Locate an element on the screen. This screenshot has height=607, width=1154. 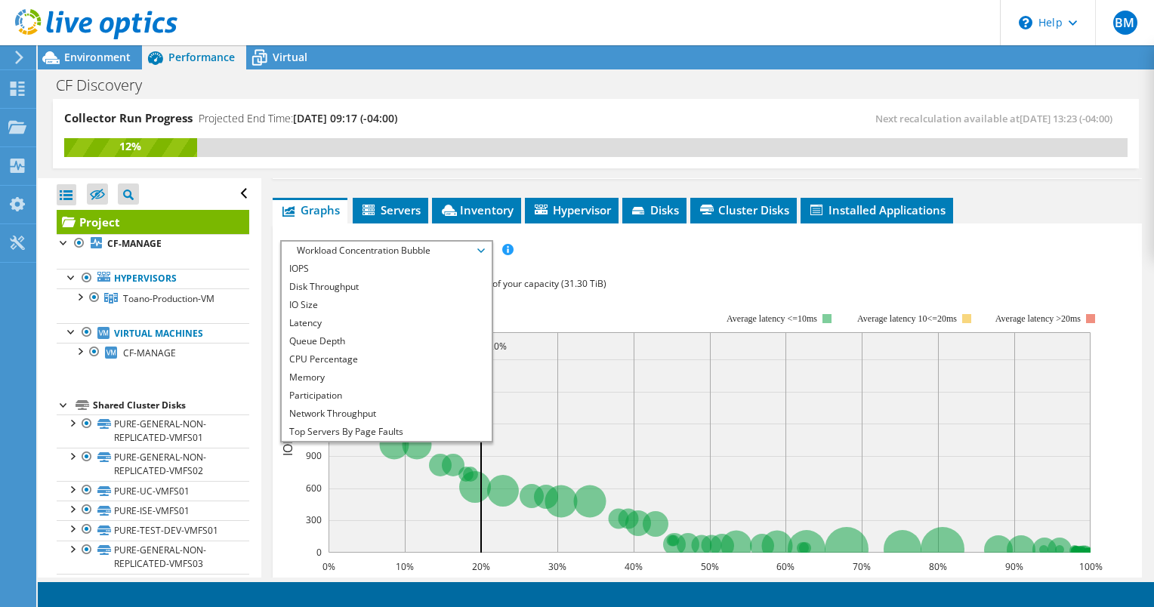
li: IOPS is located at coordinates (386, 269).